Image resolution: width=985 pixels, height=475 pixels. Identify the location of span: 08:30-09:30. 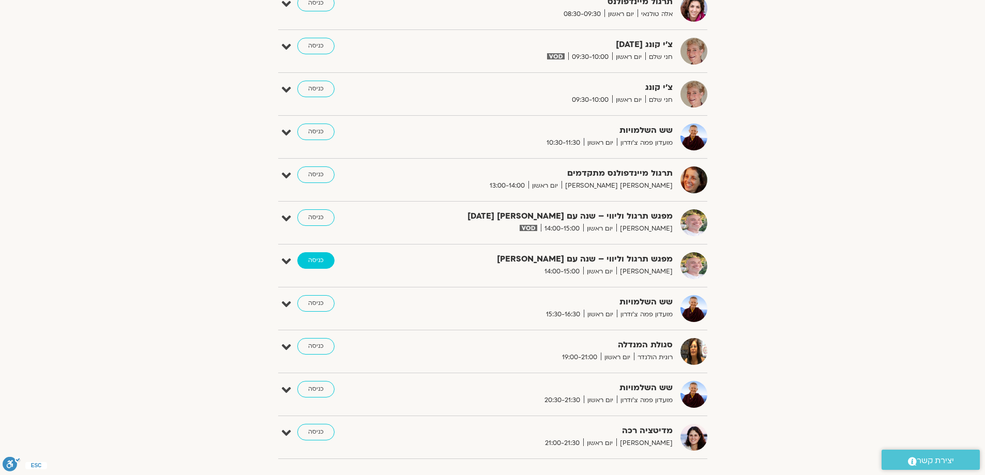
(582, 14).